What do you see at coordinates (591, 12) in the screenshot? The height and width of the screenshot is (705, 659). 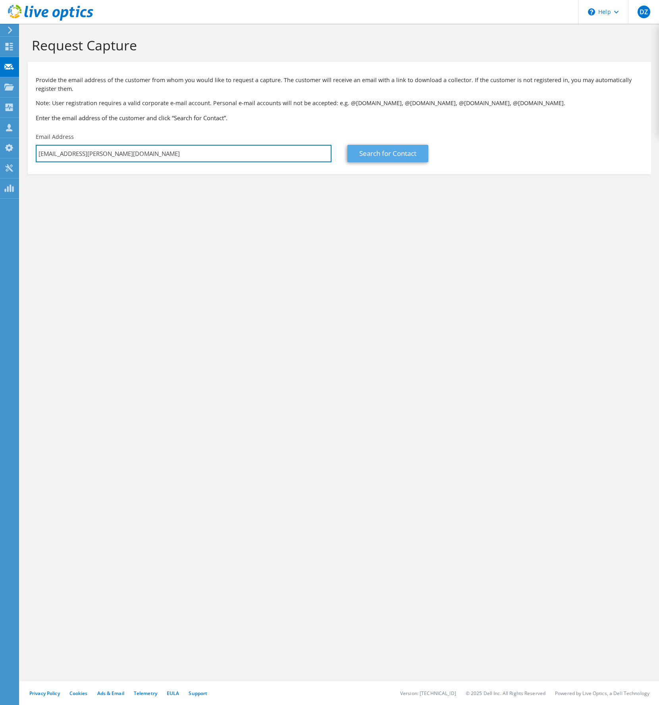 I see `svg: \n` at bounding box center [591, 12].